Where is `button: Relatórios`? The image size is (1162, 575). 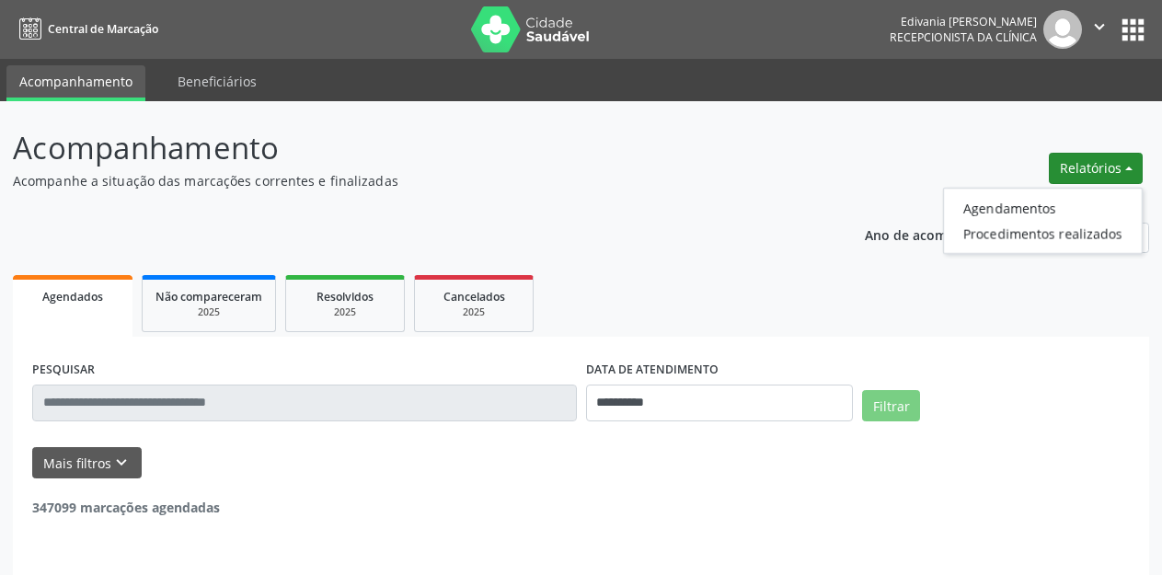 button: Relatórios is located at coordinates (1096, 168).